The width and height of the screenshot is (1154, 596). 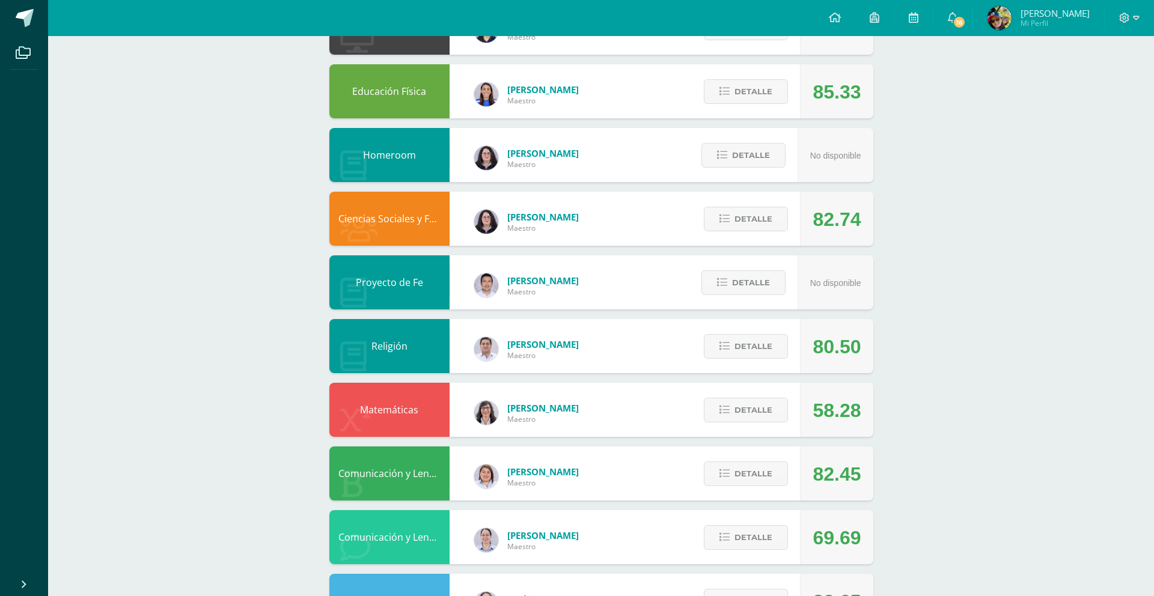 I want to click on img: a4e180d3c88e615cdf9cba2a7be06673.png, so click(x=486, y=477).